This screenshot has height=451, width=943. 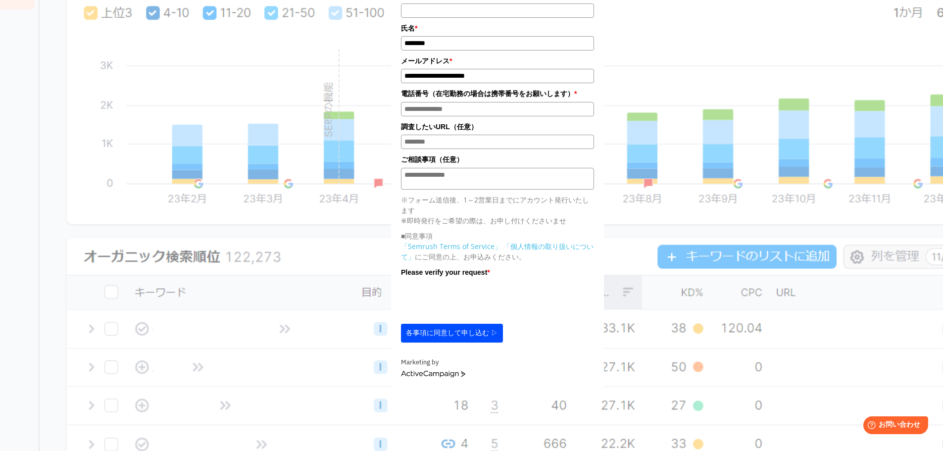 What do you see at coordinates (497, 236) in the screenshot?
I see `p: ■同意事項` at bounding box center [497, 236].